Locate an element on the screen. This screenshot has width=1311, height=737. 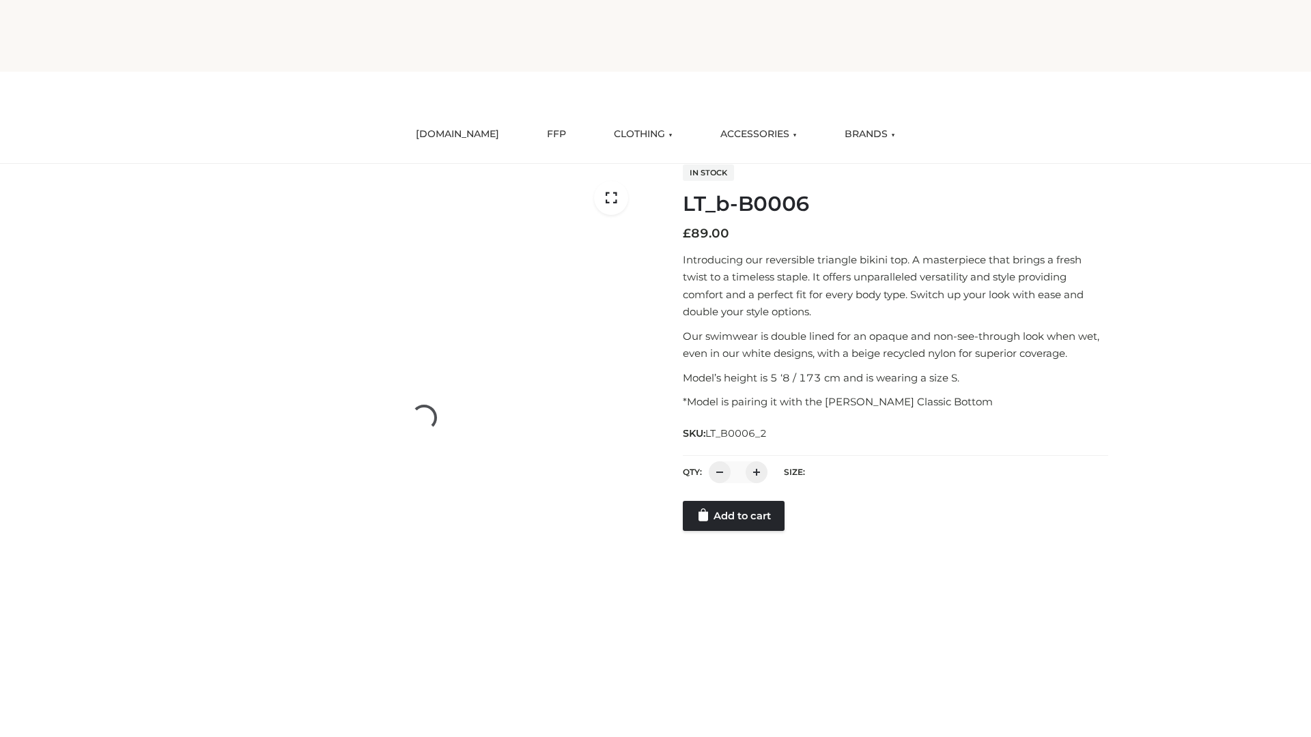
p: Our swimwear is double lined for an opaque and non-see-through look when wet, even in our white d... is located at coordinates (895, 345).